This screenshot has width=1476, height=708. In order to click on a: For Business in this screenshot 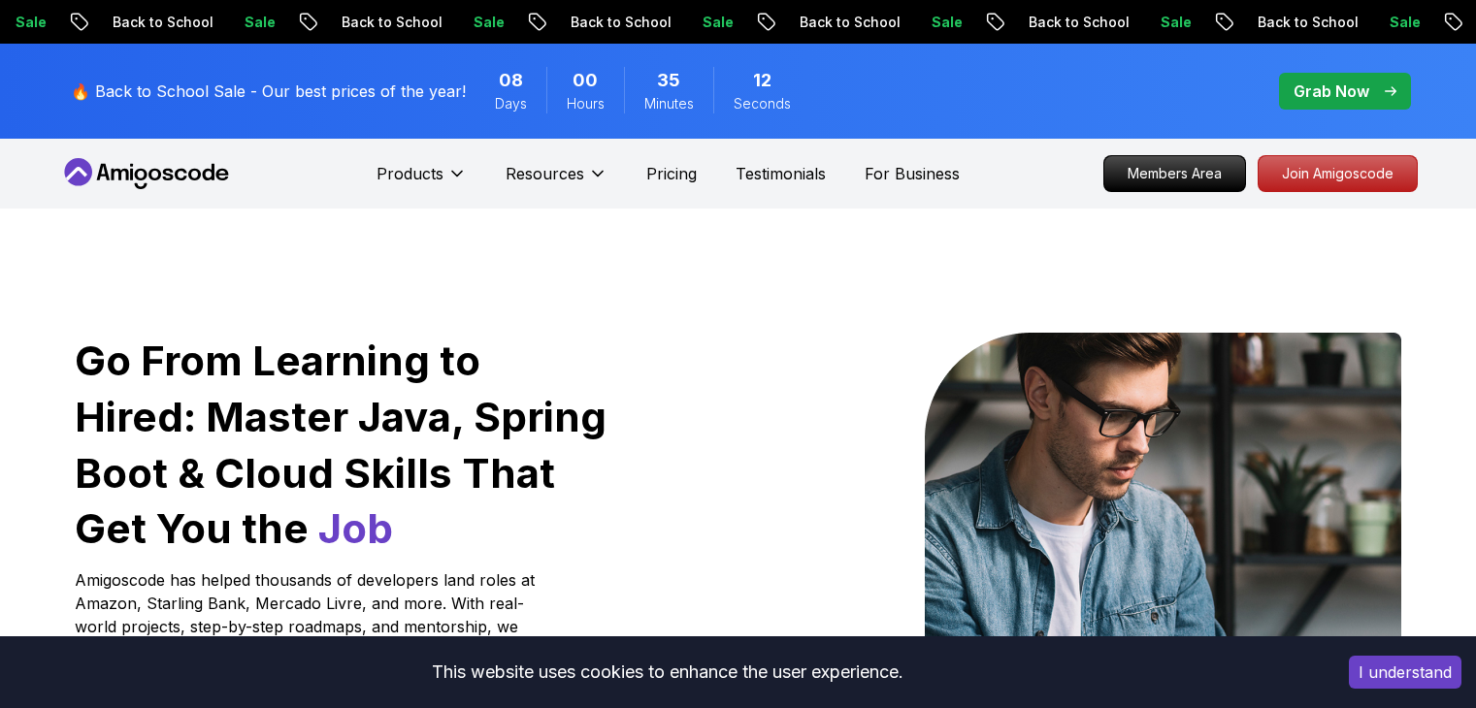, I will do `click(912, 174)`.